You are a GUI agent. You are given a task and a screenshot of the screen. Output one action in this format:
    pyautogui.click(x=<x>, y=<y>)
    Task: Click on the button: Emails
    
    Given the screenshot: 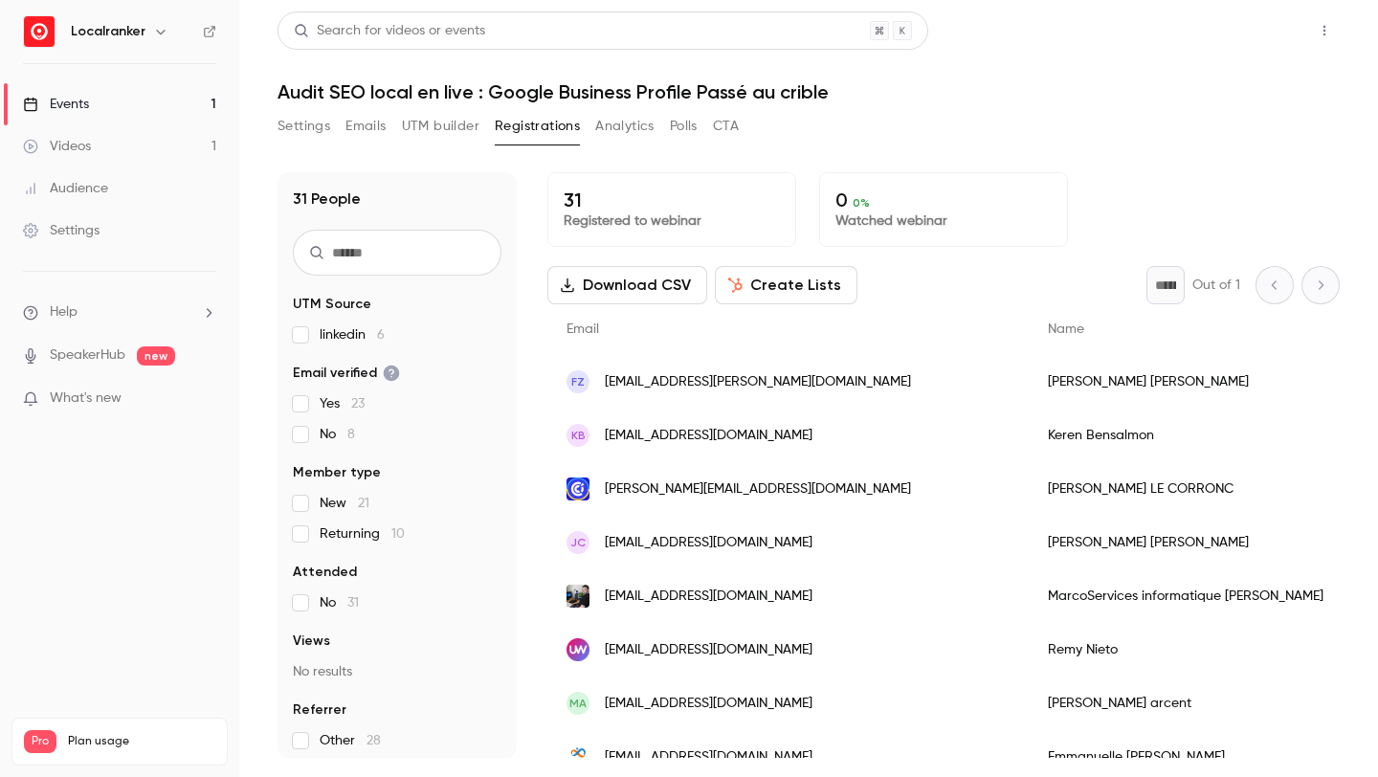 What is the action you would take?
    pyautogui.click(x=366, y=126)
    